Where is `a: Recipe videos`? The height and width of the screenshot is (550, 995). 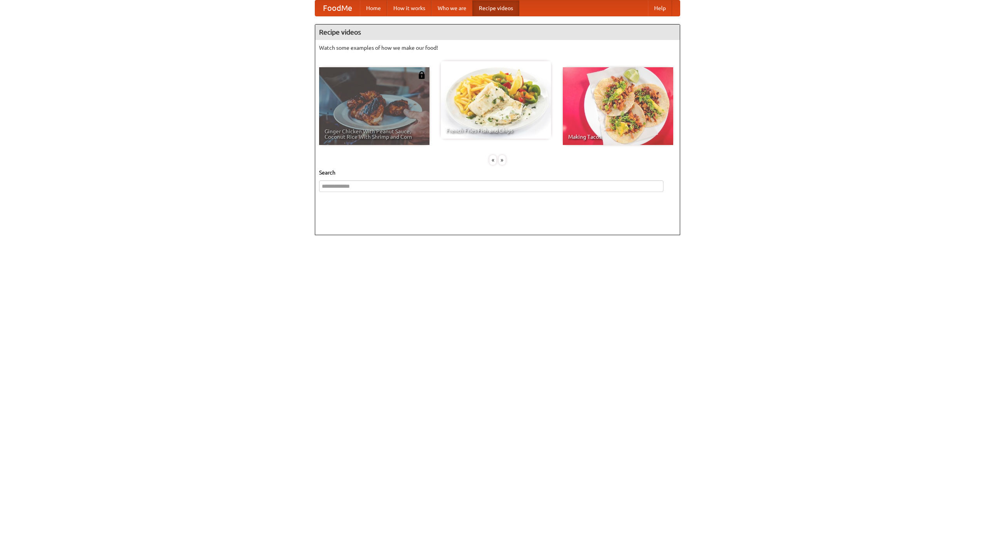 a: Recipe videos is located at coordinates (496, 8).